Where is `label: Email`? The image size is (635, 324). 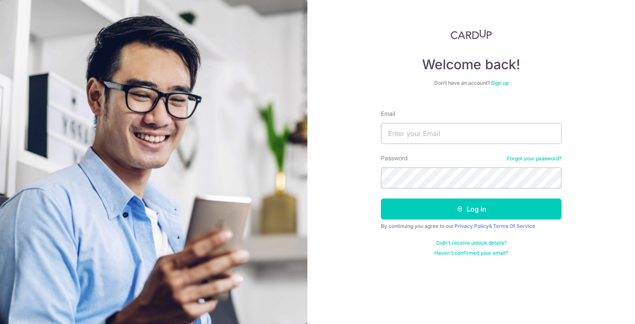 label: Email is located at coordinates (388, 114).